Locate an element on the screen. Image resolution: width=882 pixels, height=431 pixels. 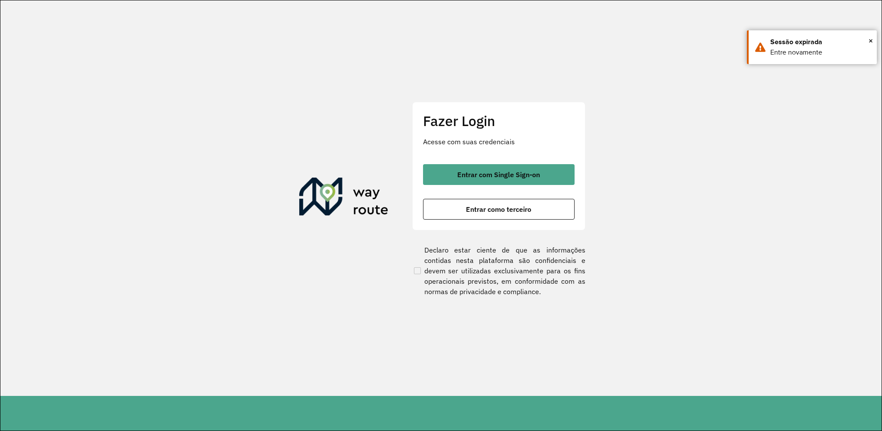
img: Roteirizador AmbevTech is located at coordinates (344, 198).